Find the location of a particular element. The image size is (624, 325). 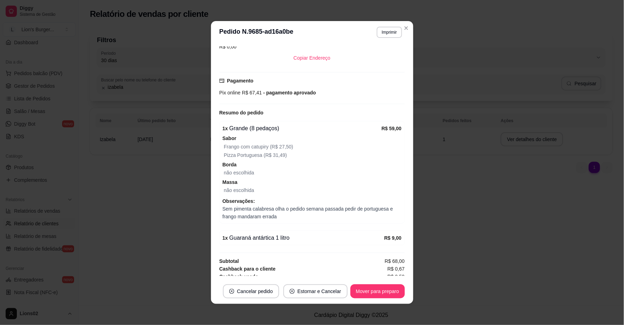

span: Sem pimenta calabresa olha o pedido semana passada pedir de portuguesa e frango mandaram errada is located at coordinates (312, 213).